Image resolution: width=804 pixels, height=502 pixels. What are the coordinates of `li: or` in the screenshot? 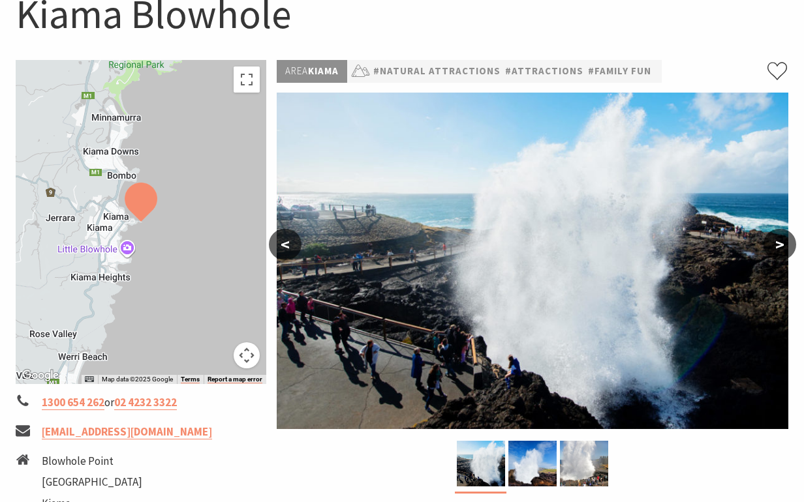 It's located at (141, 403).